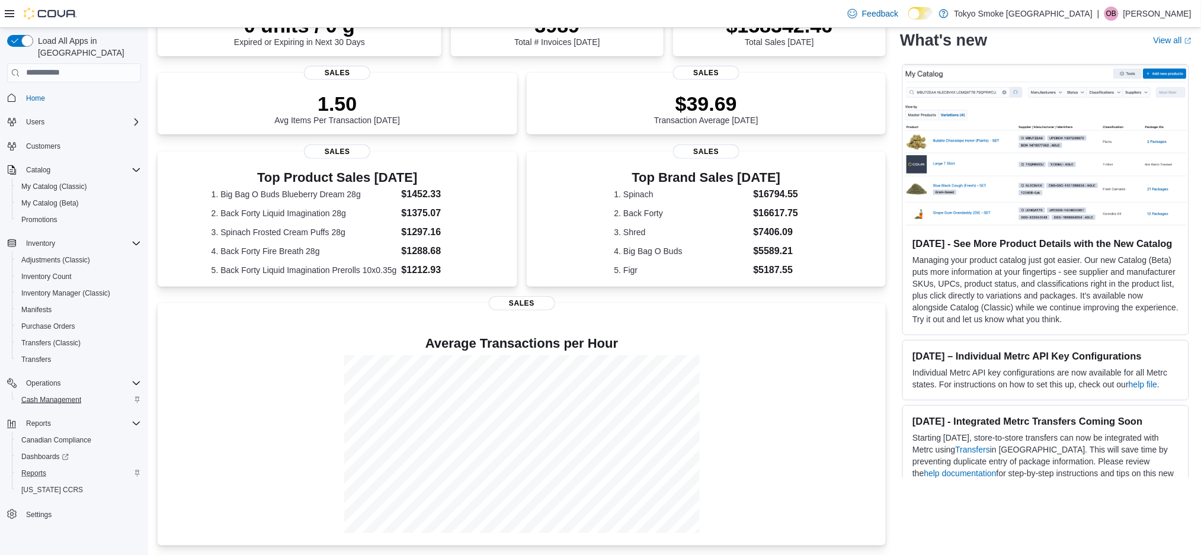  I want to click on button: Promotions, so click(79, 220).